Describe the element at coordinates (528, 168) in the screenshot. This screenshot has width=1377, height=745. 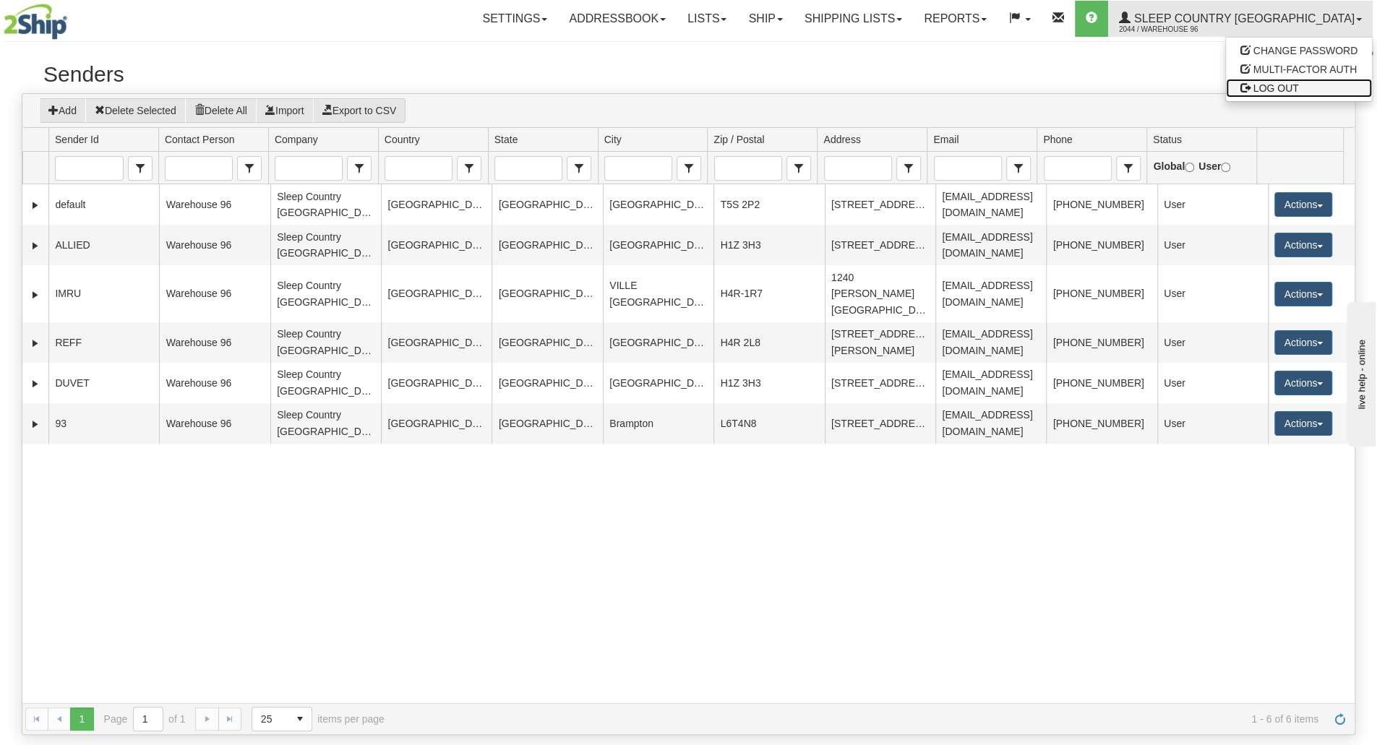
I see `input: State` at that location.